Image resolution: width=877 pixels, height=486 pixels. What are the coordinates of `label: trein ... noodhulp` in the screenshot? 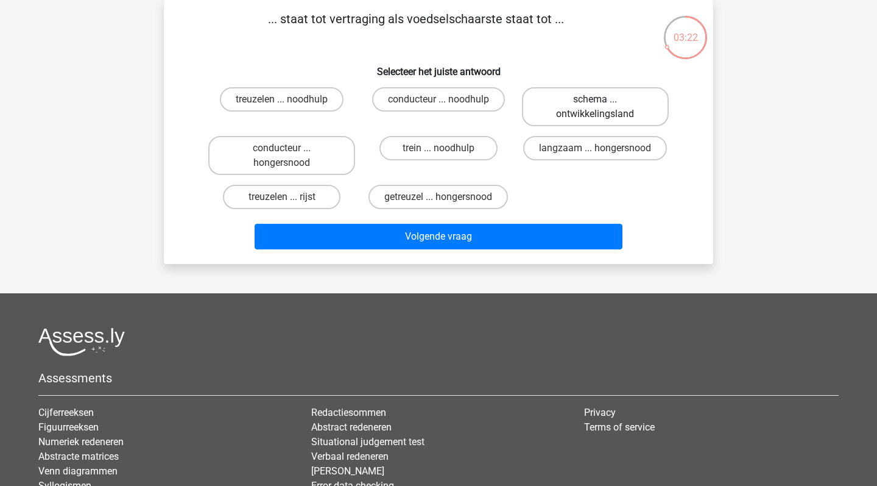 It's located at (438, 148).